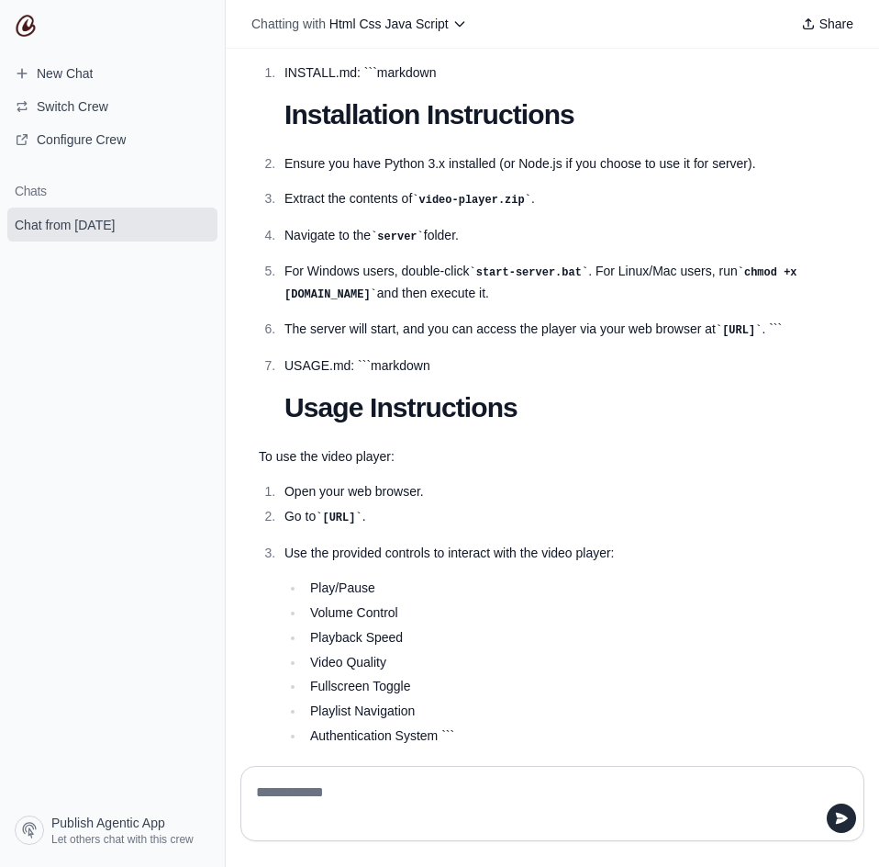 The width and height of the screenshot is (879, 867). I want to click on p: INSTALL.md: ```markdown, so click(565, 73).